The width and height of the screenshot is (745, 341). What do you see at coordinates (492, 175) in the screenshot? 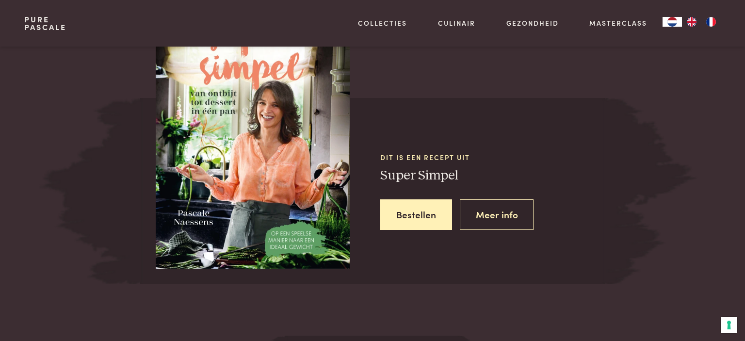
I see `h3: Super Simpel` at bounding box center [492, 175].